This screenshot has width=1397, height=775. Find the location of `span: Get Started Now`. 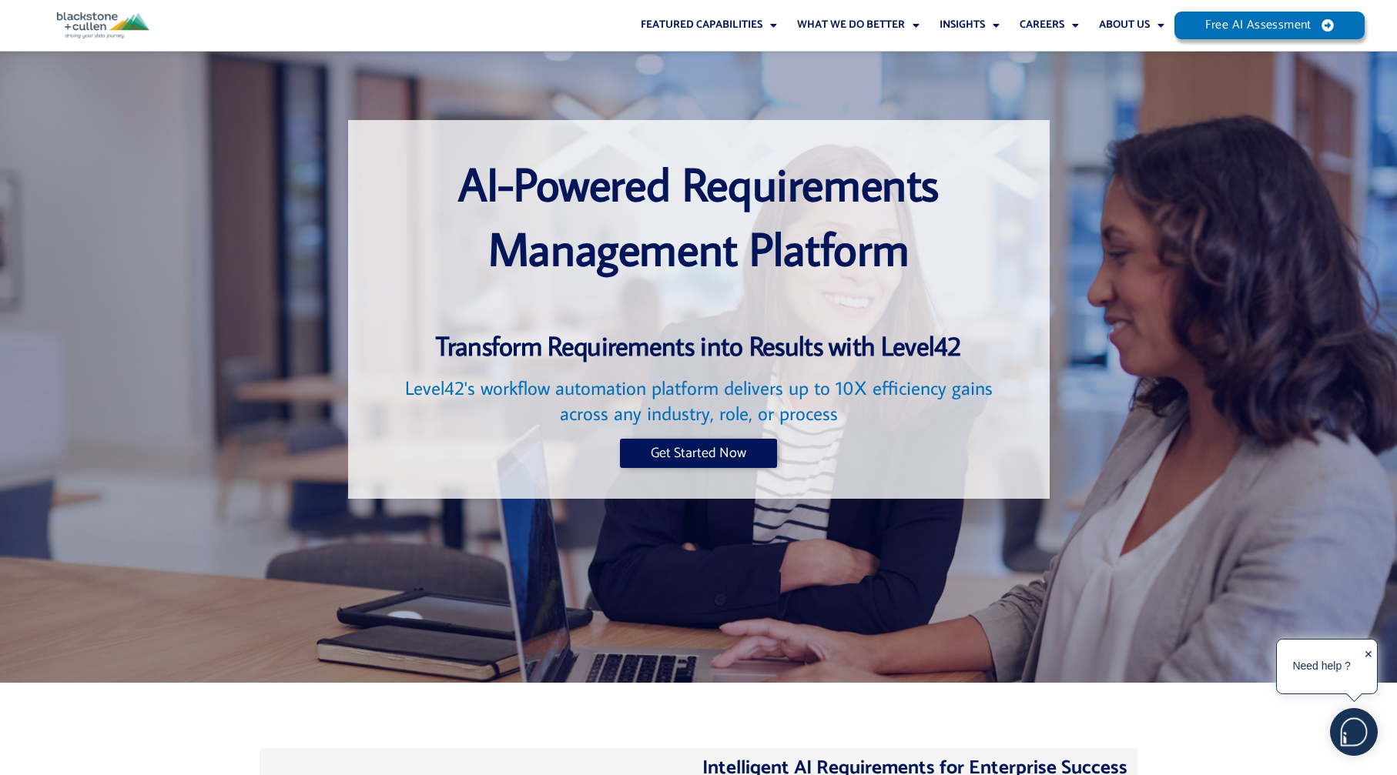

span: Get Started Now is located at coordinates (698, 453).